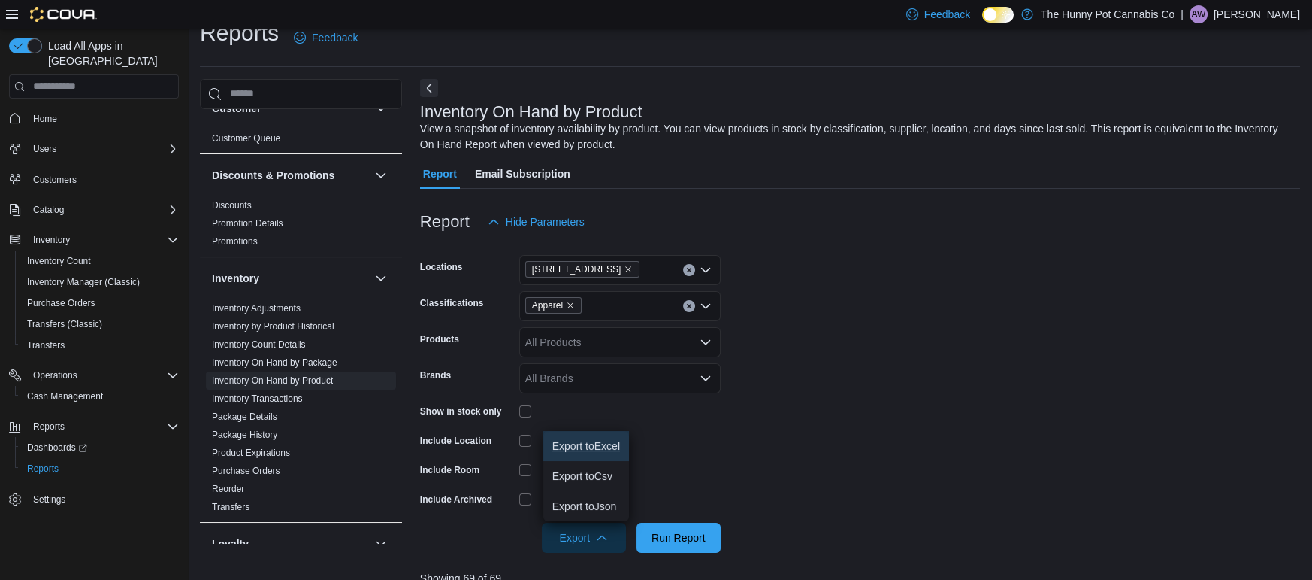  What do you see at coordinates (103, 118) in the screenshot?
I see `span: Home` at bounding box center [103, 118].